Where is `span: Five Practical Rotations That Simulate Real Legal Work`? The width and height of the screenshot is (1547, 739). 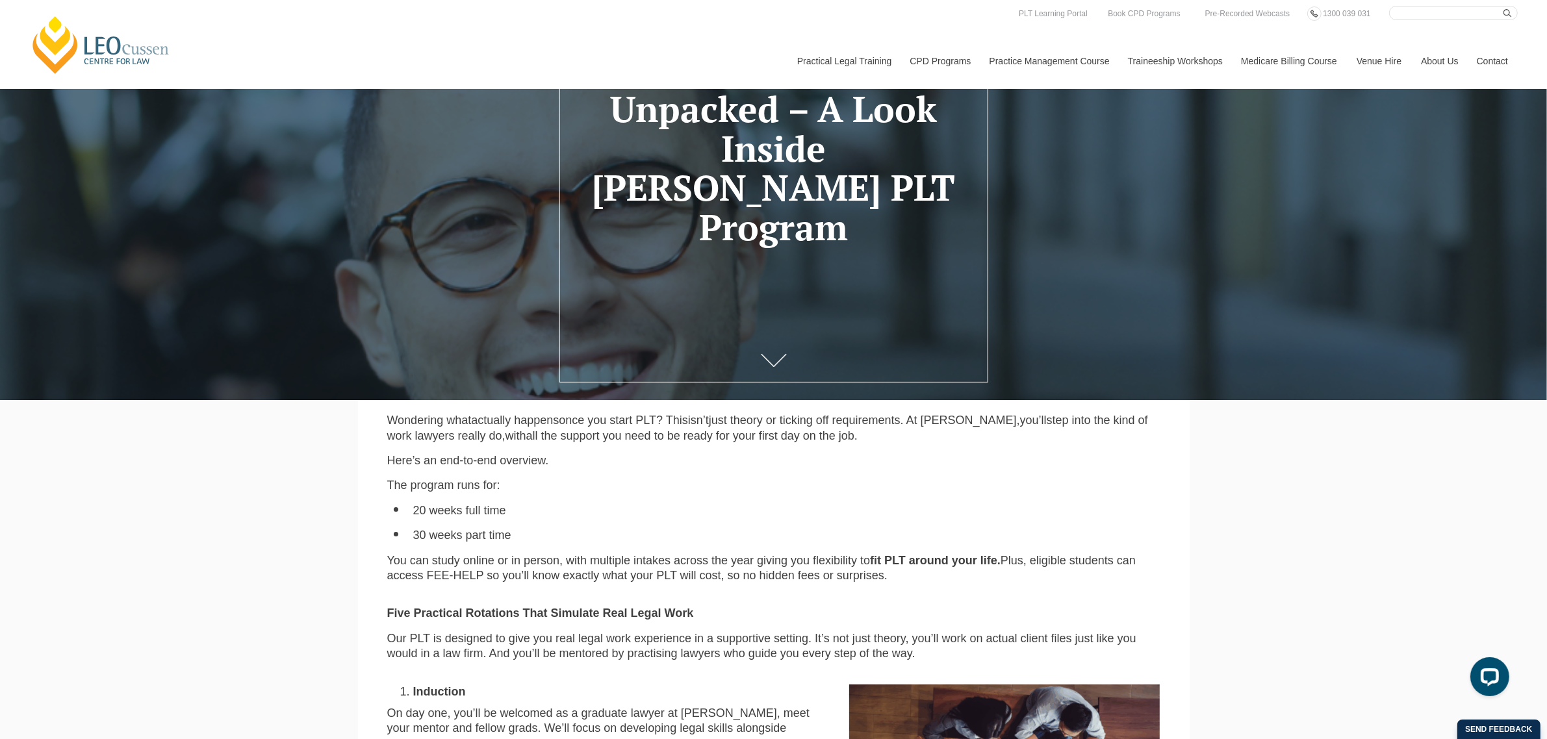 span: Five Practical Rotations That Simulate Real Legal Work is located at coordinates (541, 613).